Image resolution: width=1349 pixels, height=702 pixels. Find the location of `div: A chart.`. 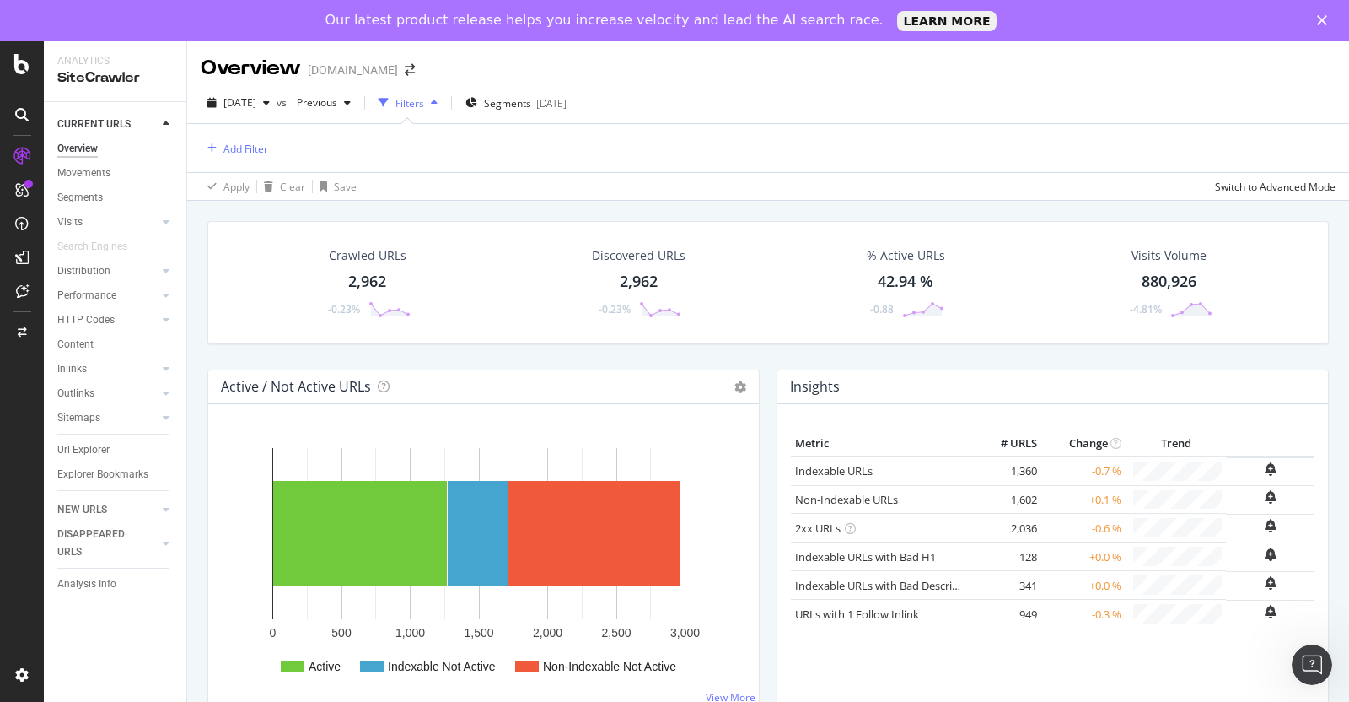

div: A chart. is located at coordinates (480, 562).